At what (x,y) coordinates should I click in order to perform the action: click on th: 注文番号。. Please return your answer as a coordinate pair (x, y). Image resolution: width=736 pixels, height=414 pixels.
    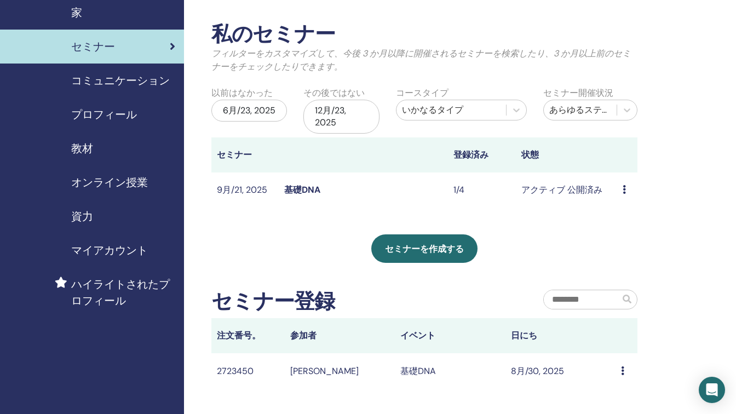
    Looking at the image, I should click on (248, 336).